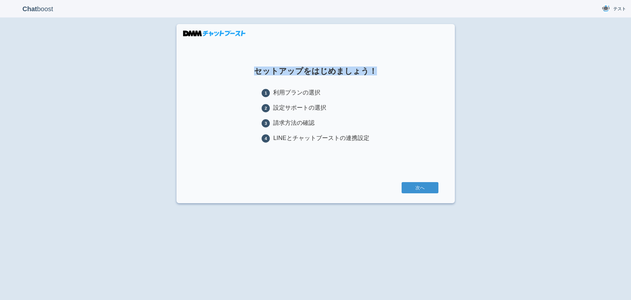  Describe the element at coordinates (266, 138) in the screenshot. I see `span: 4` at that location.